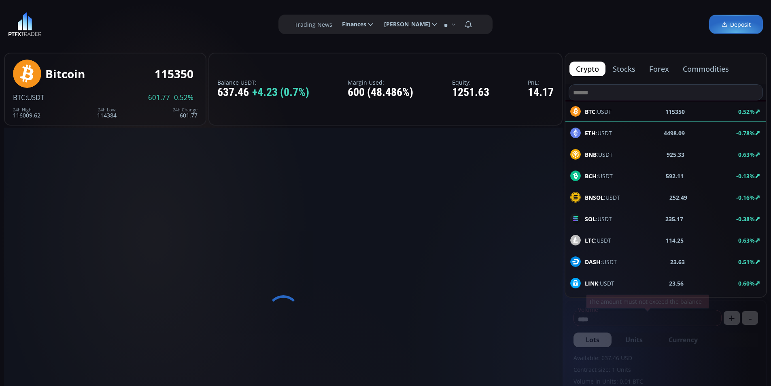 Image resolution: width=771 pixels, height=386 pixels. I want to click on span: 0.52%, so click(184, 98).